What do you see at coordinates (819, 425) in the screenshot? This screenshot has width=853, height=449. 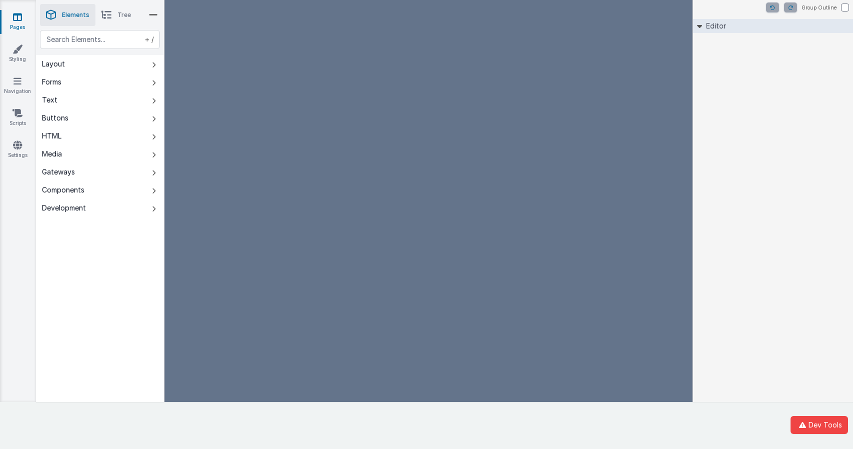 I see `button: Dev Tools` at bounding box center [819, 425].